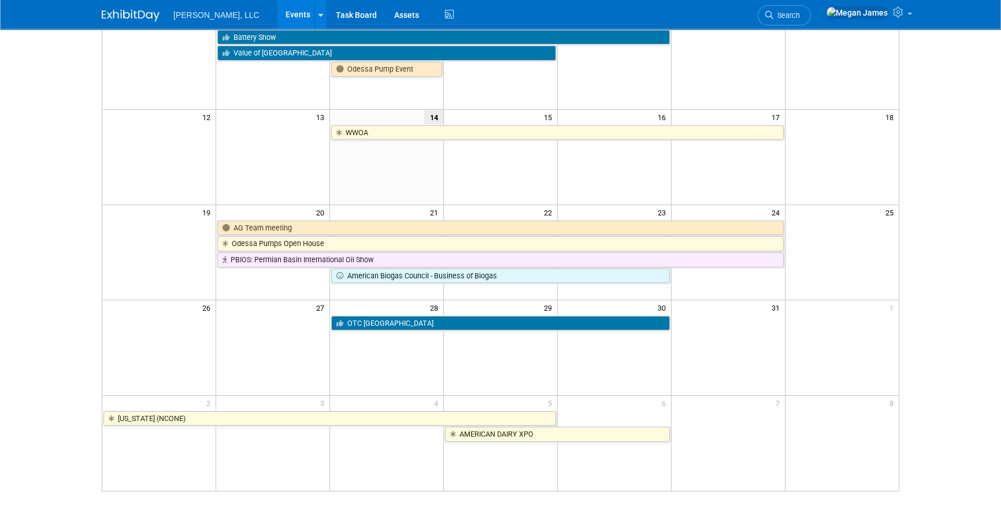 The image size is (1001, 525). What do you see at coordinates (663, 307) in the screenshot?
I see `span: 30` at bounding box center [663, 307].